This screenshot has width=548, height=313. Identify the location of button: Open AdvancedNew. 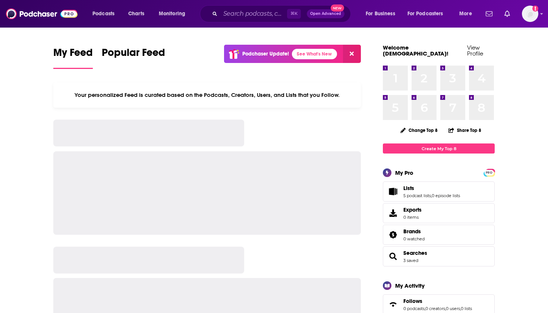
(326, 14).